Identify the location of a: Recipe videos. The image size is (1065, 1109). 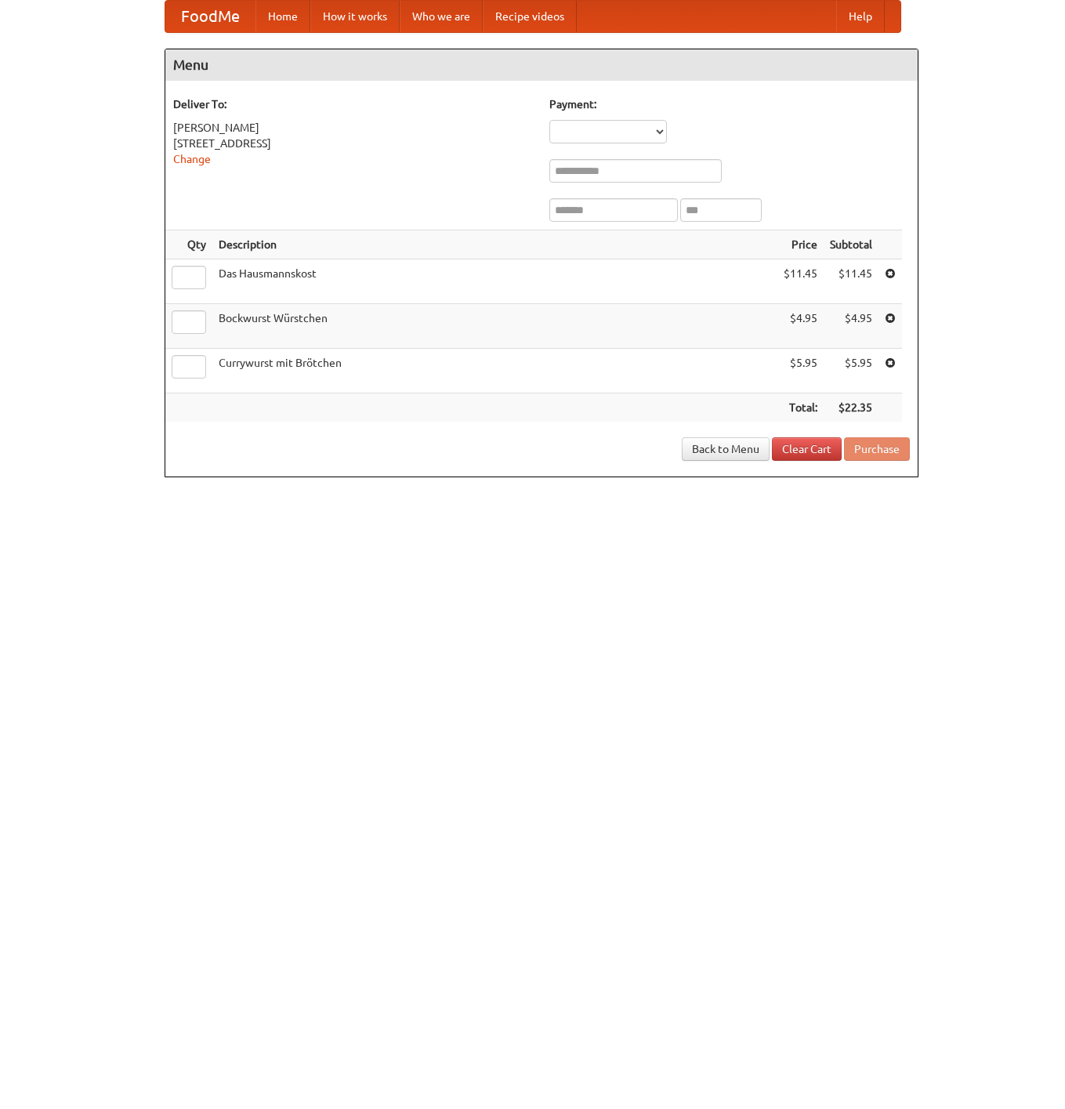
(530, 16).